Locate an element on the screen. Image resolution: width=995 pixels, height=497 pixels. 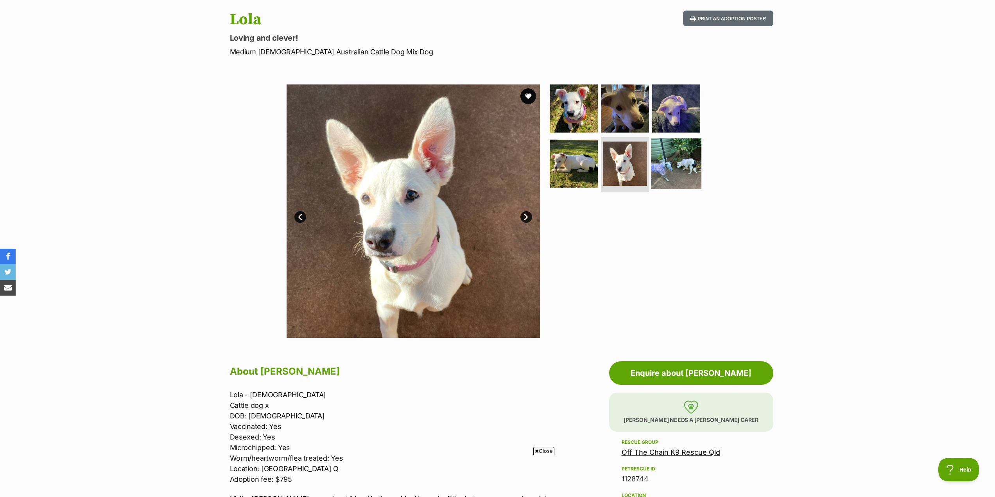
button: Print an adoption poster is located at coordinates (728, 18).